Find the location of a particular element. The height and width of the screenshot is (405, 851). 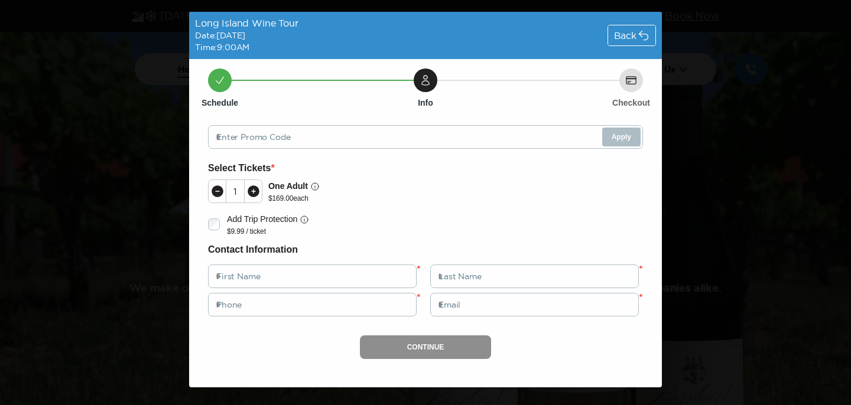

div: 1 is located at coordinates (235, 191).